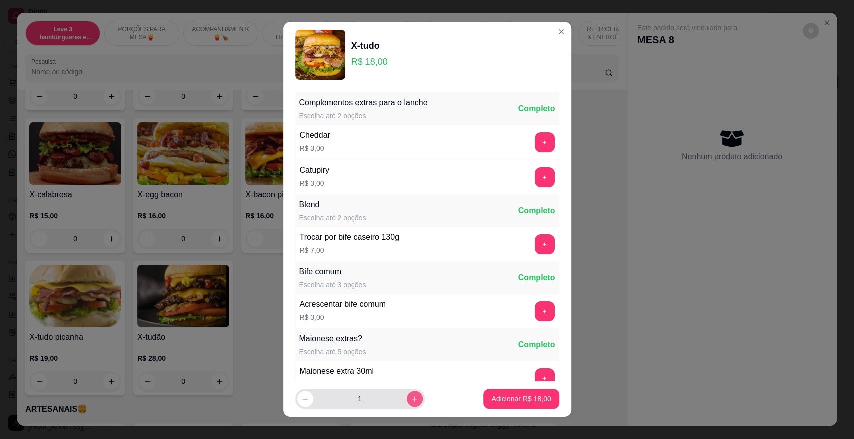  What do you see at coordinates (333, 285) in the screenshot?
I see `div: Escolha até 3 opções` at bounding box center [333, 285].